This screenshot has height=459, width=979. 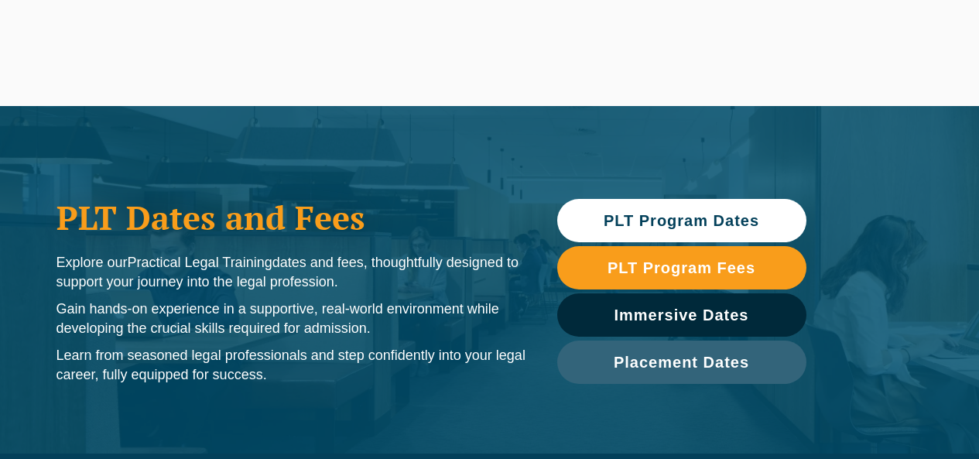 I want to click on p: Explore our dates and fees, thoughtfully designed to support your journey into the legal profession., so click(x=291, y=272).